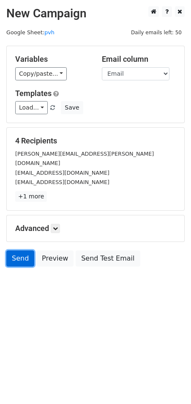 The height and width of the screenshot is (404, 191). I want to click on span: Daily emails left: 50, so click(156, 33).